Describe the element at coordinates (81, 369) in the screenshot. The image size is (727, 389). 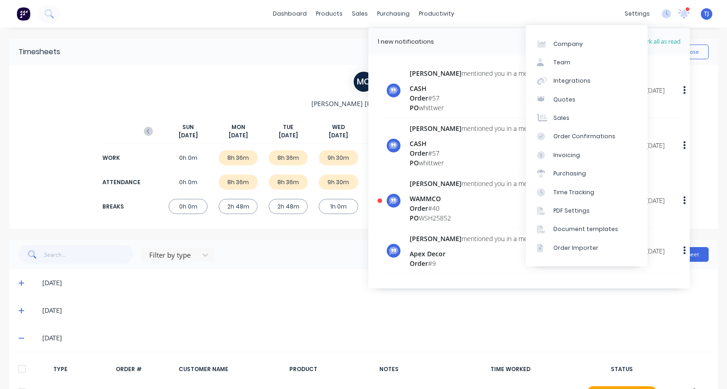
I see `div: TYPE` at that location.